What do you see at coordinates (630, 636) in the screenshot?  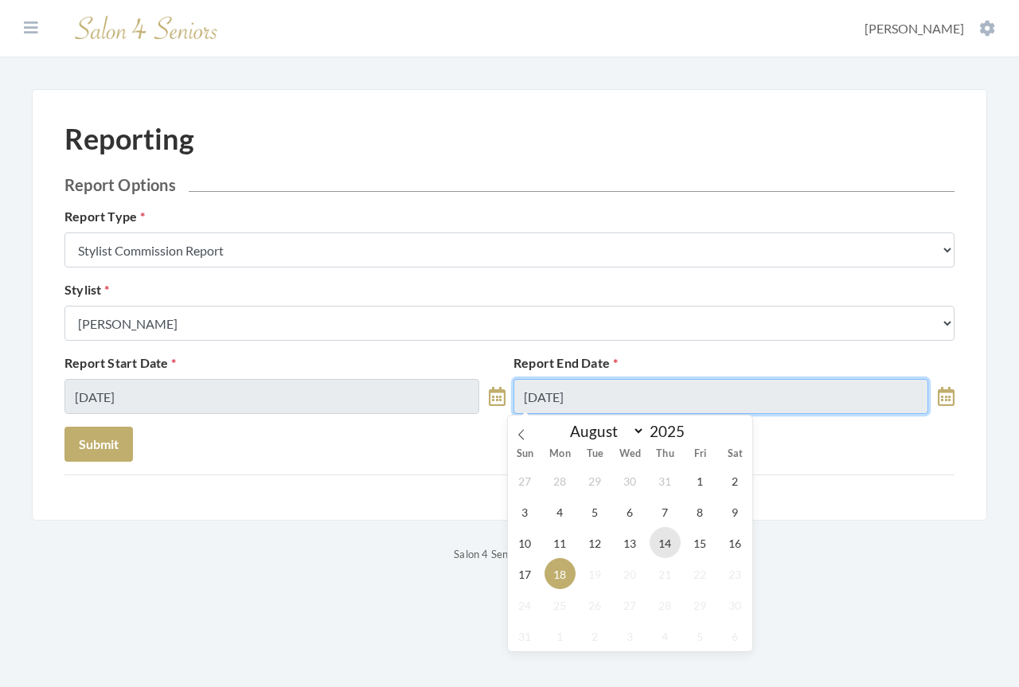 I see `span: September 3, 2025` at bounding box center [630, 636].